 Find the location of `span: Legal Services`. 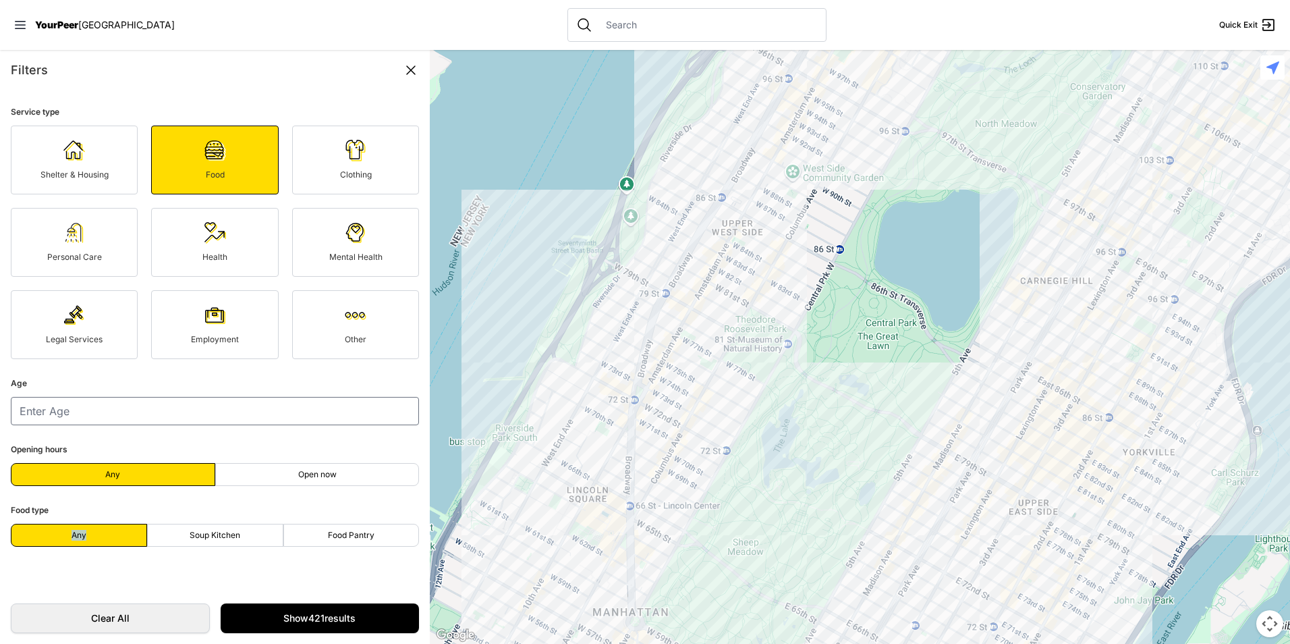

span: Legal Services is located at coordinates (74, 339).